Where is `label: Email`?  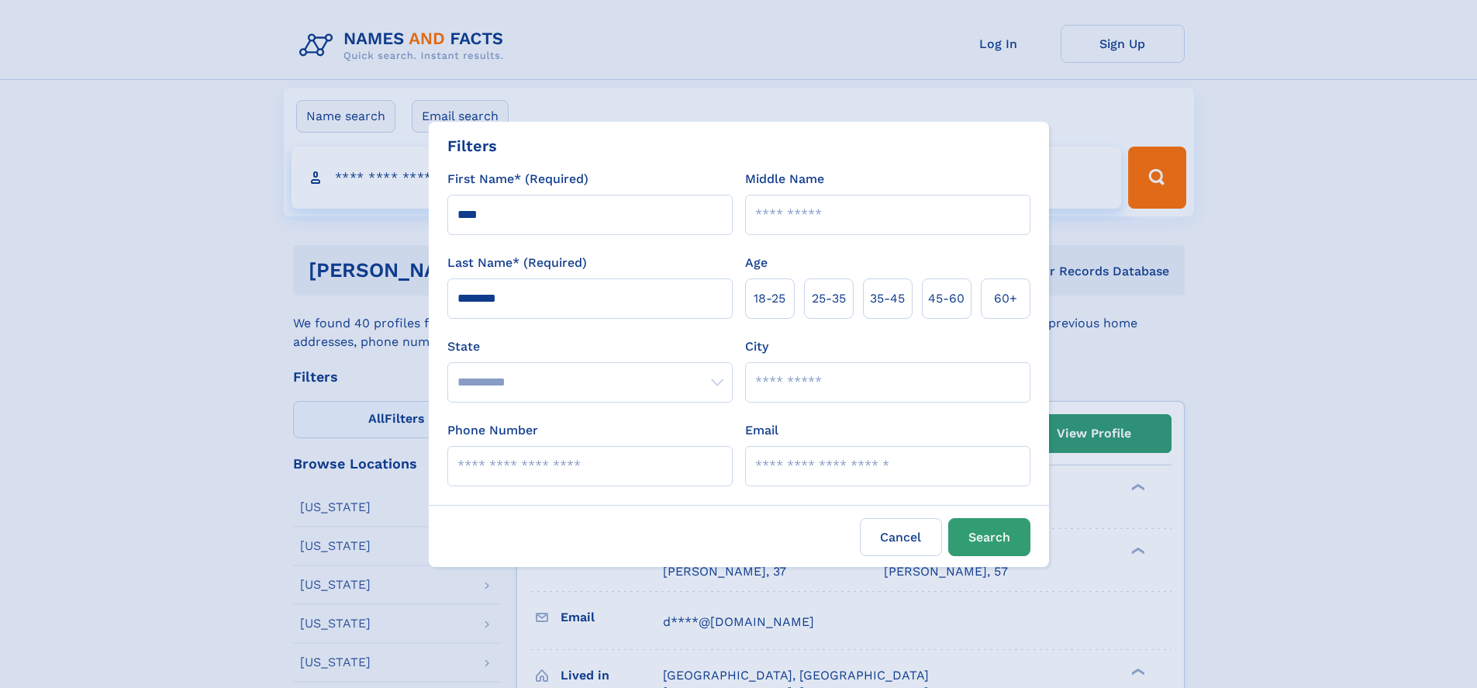 label: Email is located at coordinates (761, 430).